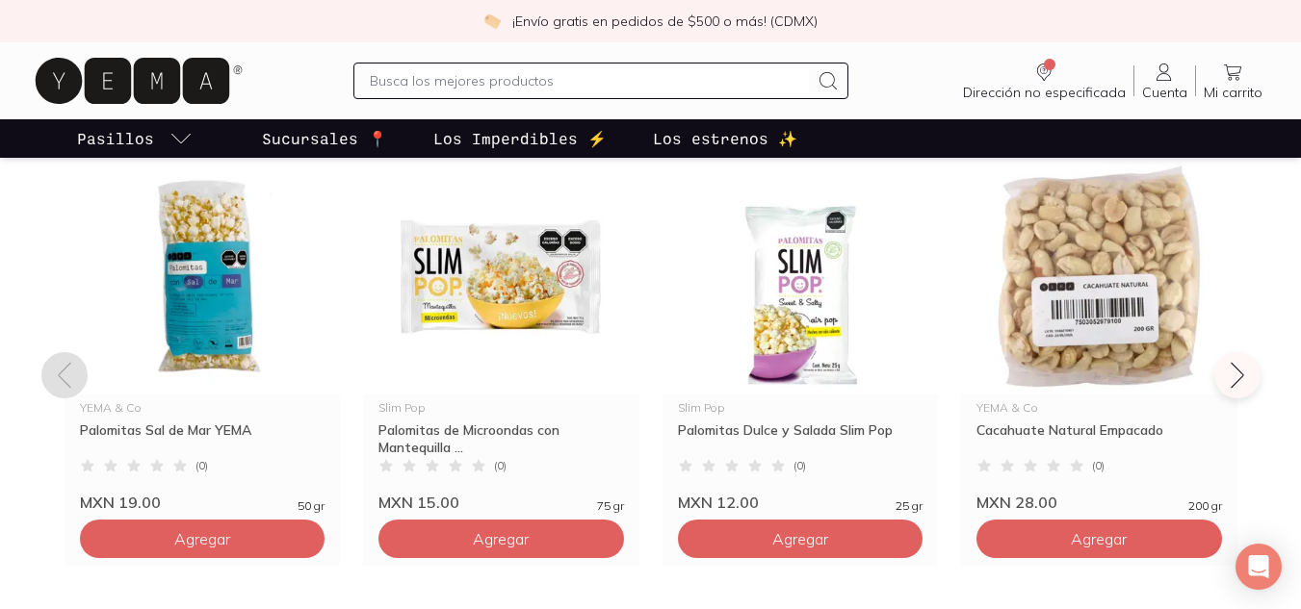 The width and height of the screenshot is (1301, 609). What do you see at coordinates (501, 439) in the screenshot?
I see `div: Palomitas de Microondas con Mantequilla ...` at bounding box center [501, 439].